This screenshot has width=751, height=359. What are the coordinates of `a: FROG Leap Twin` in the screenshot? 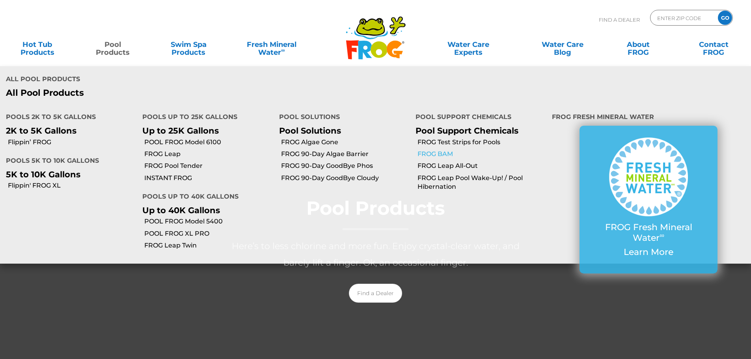 It's located at (208, 246).